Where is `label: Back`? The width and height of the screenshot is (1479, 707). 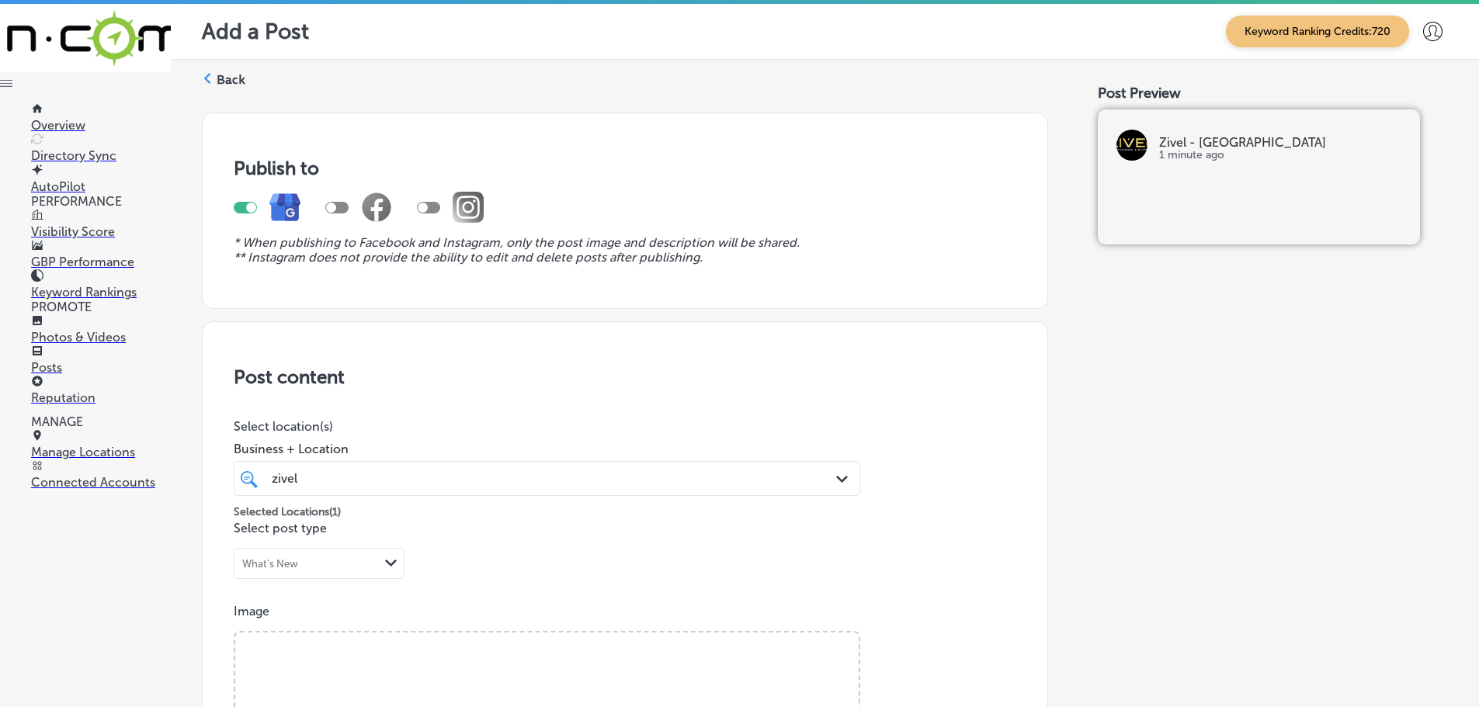 label: Back is located at coordinates (231, 80).